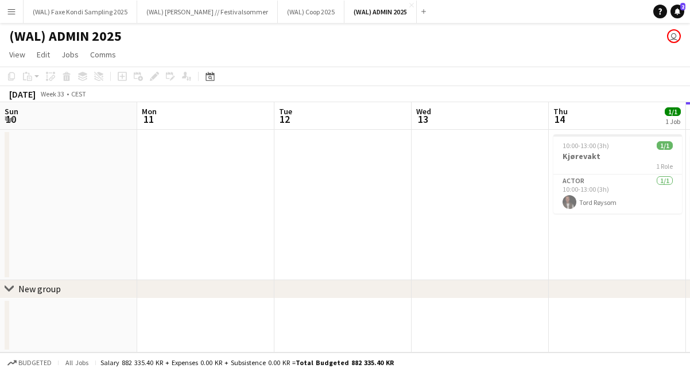  What do you see at coordinates (103, 55) in the screenshot?
I see `a: Comms` at bounding box center [103, 55].